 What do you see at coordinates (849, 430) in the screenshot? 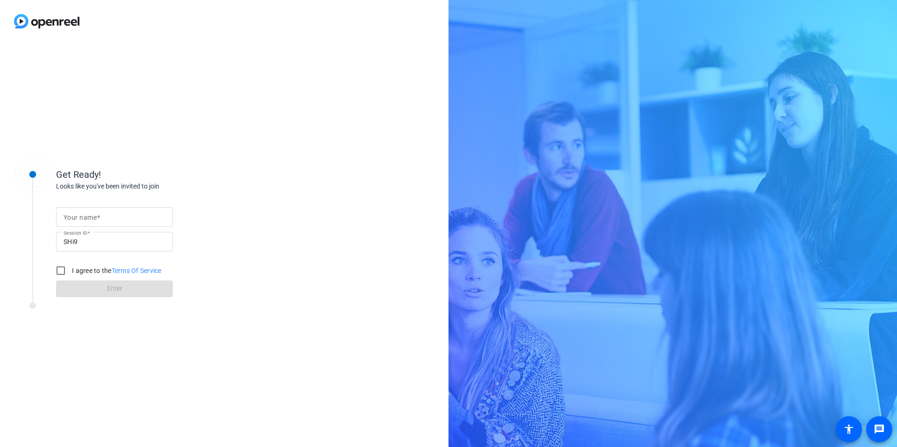
I see `mat-icon: accessibility` at bounding box center [849, 430].